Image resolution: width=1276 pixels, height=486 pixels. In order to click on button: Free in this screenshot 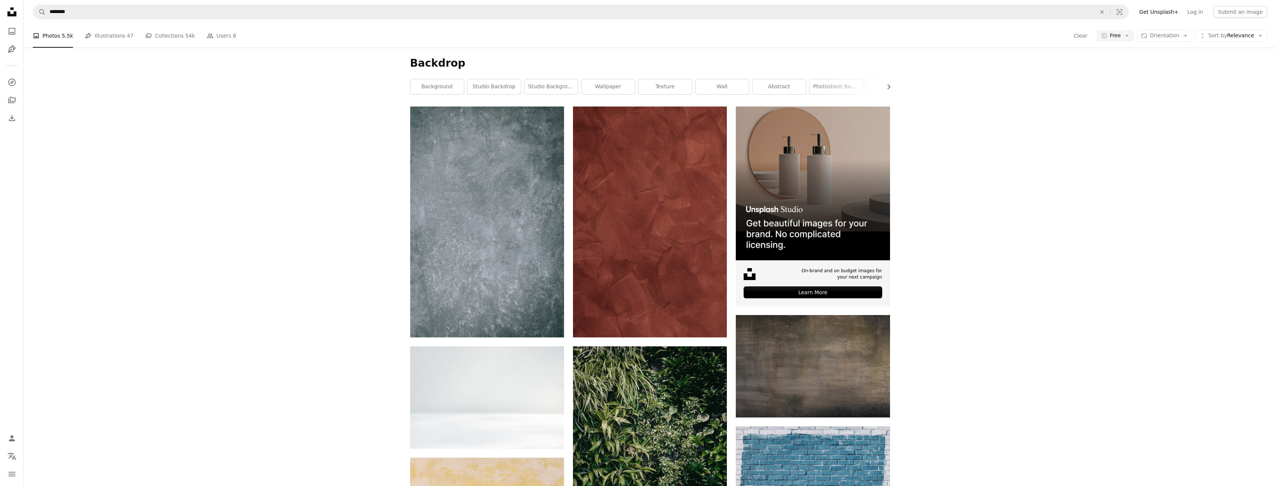, I will do `click(1115, 36)`.